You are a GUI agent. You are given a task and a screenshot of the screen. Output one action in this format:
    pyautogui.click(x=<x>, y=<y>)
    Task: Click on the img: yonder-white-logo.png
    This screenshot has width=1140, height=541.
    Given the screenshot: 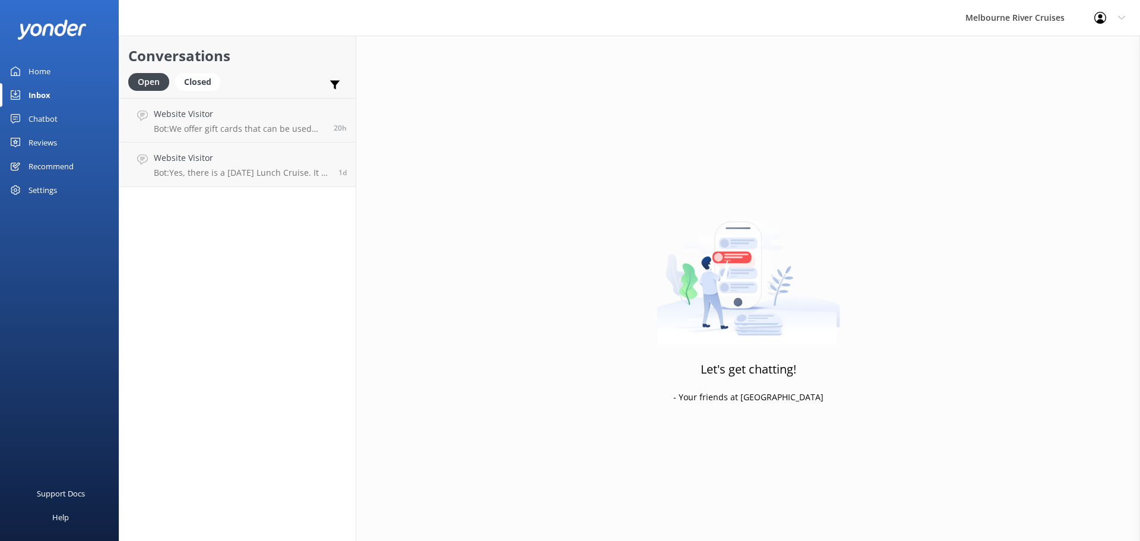 What is the action you would take?
    pyautogui.click(x=52, y=29)
    